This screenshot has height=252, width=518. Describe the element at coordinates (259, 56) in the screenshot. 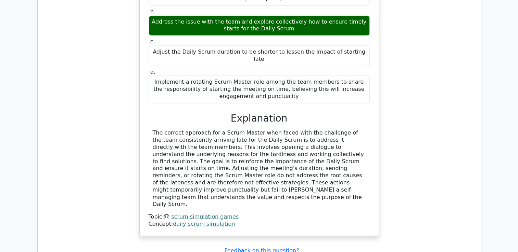

I see `div: Adjust the Daily Scrum duration to be shorter to lessen the impact of starting late` at that location.